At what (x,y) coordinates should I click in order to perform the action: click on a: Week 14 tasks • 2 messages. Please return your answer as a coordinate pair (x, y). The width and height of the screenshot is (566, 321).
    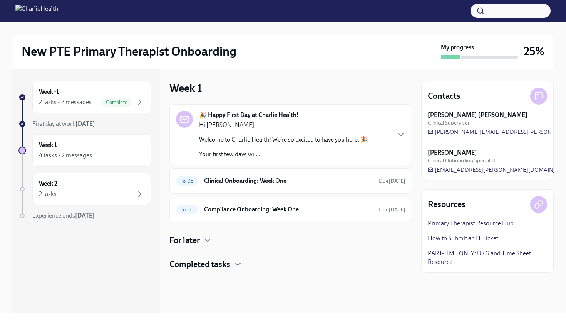
    Looking at the image, I should click on (85, 150).